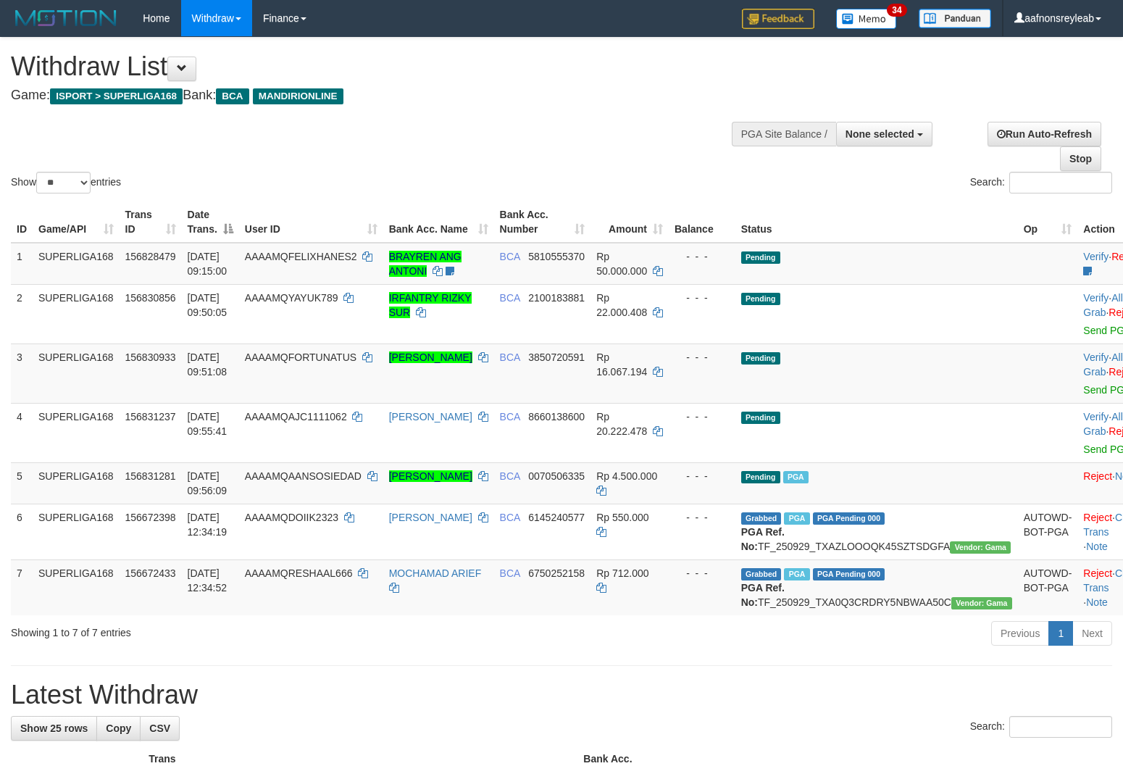 The width and height of the screenshot is (1123, 766). What do you see at coordinates (879, 134) in the screenshot?
I see `span: None selected` at bounding box center [879, 134].